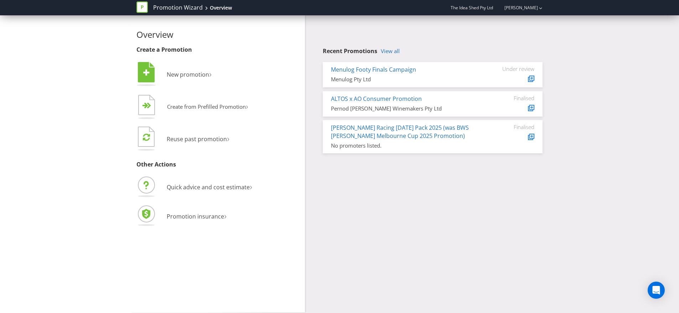  I want to click on div: Overview, so click(221, 8).